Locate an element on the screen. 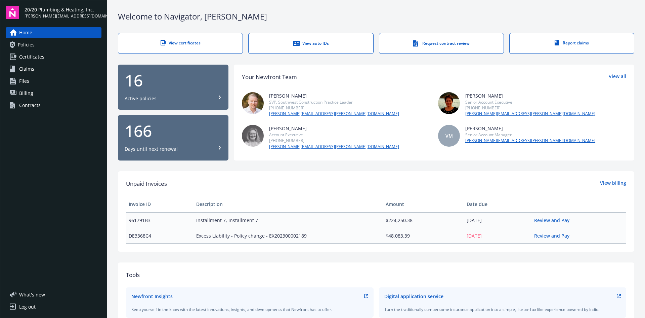  span: Unpaid Invoices is located at coordinates (147, 184).